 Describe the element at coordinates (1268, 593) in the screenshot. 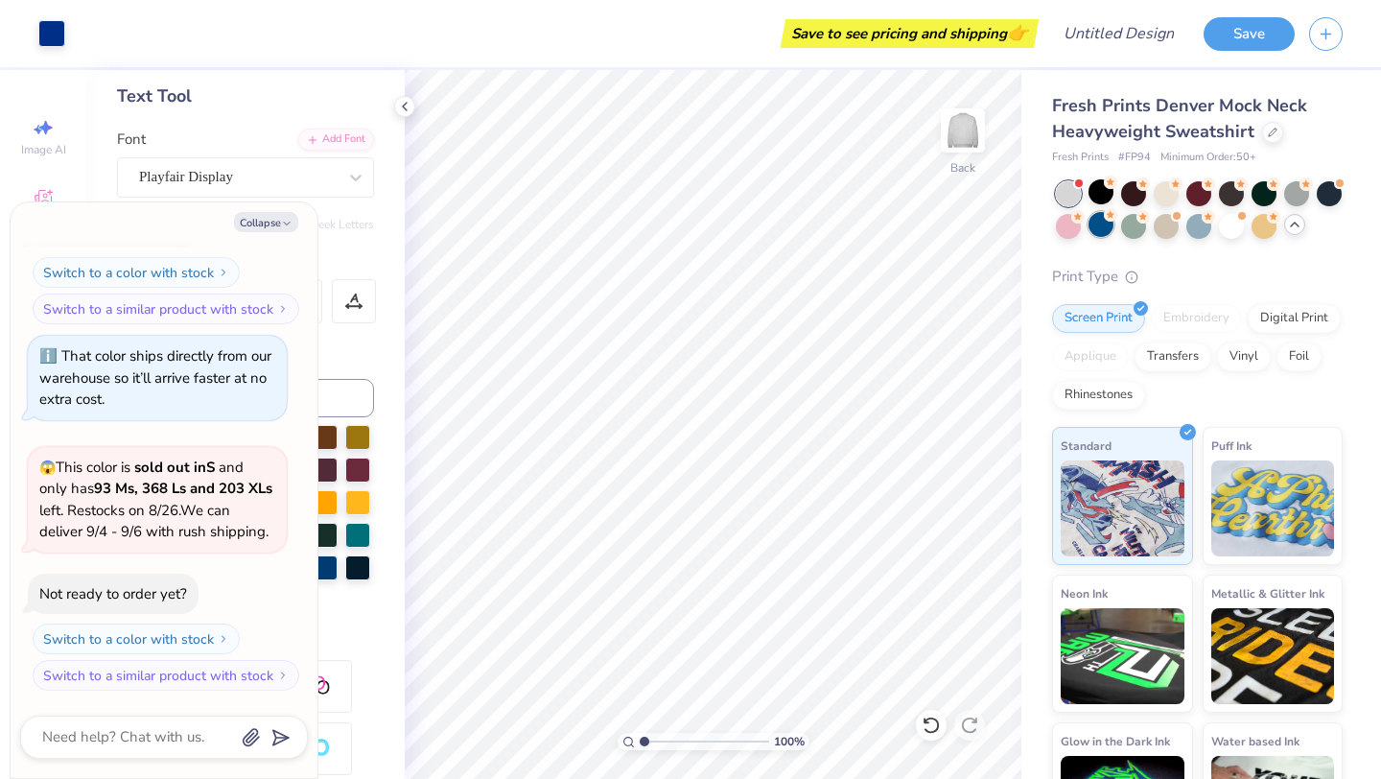

I see `span: Metallic & Glitter Ink` at that location.